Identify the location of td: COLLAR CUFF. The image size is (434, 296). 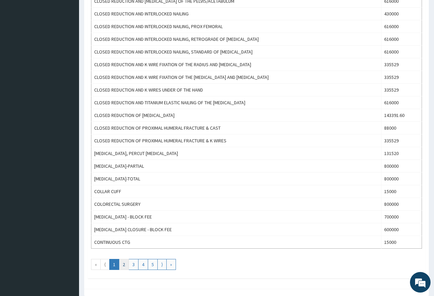
(236, 192).